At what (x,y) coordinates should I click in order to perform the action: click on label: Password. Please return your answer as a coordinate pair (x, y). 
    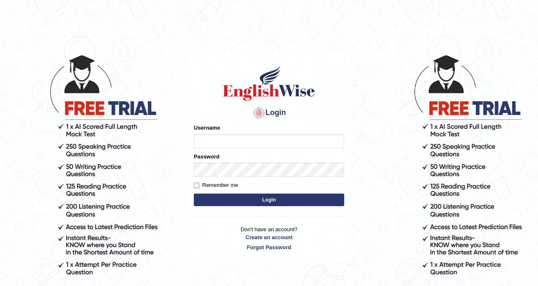
    Looking at the image, I should click on (206, 156).